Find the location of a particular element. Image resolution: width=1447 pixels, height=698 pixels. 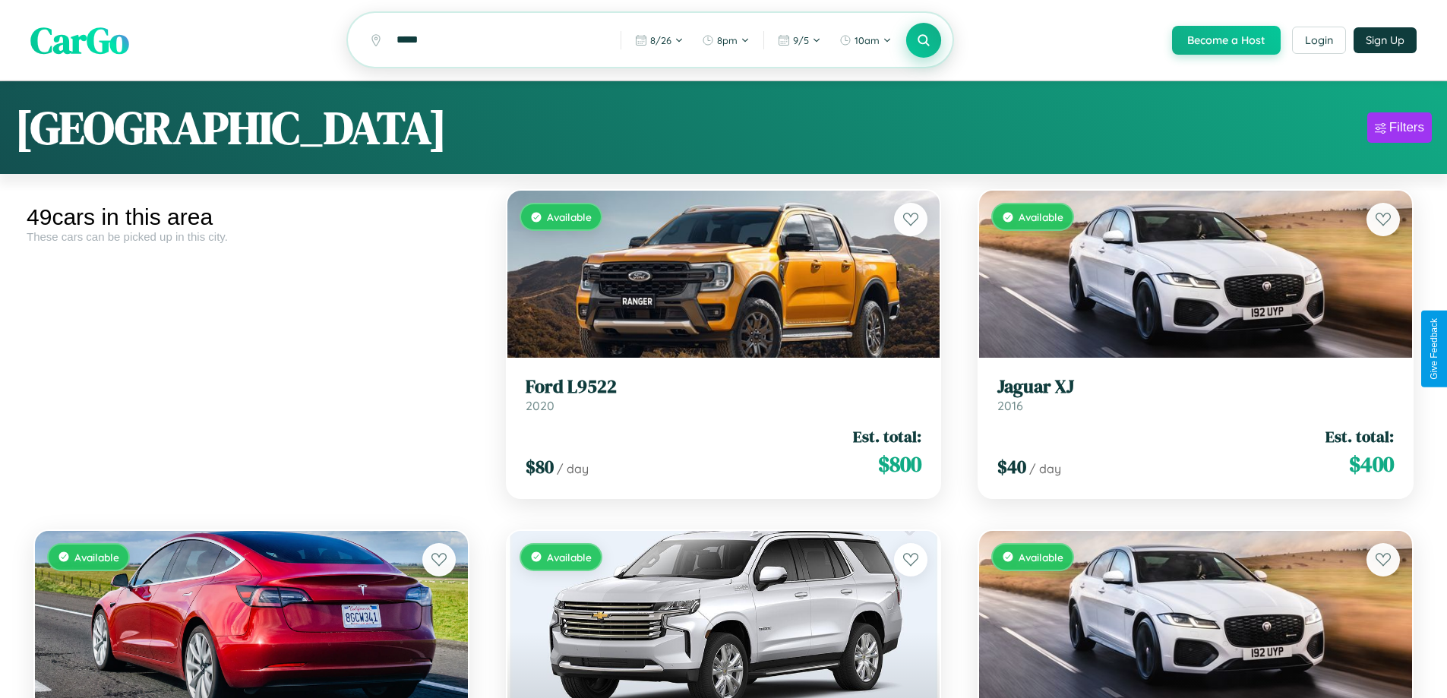

a: Jaguar XJ2016 is located at coordinates (1196, 394).